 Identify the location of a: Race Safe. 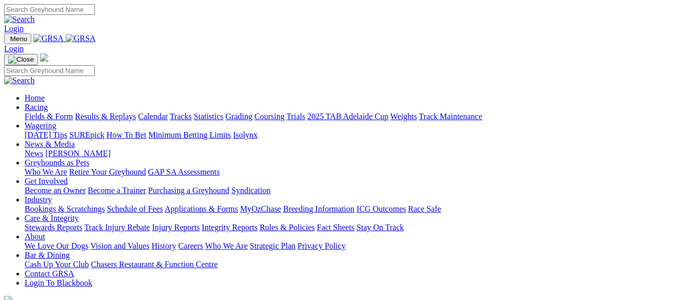
(424, 208).